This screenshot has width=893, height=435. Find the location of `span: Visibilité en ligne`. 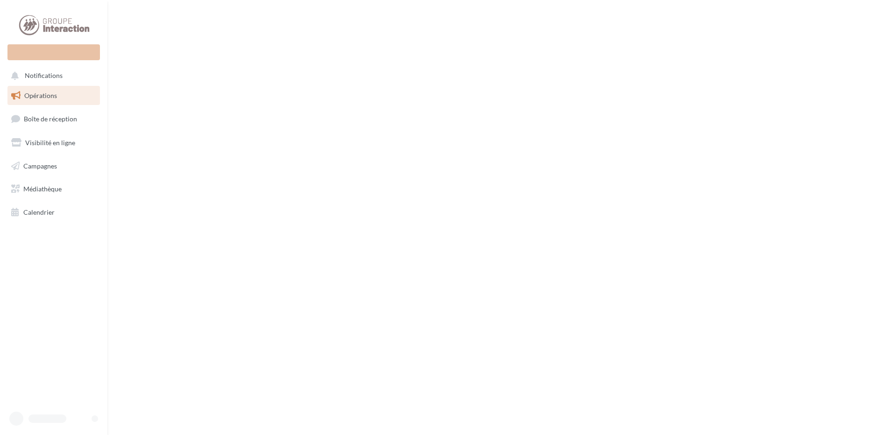

span: Visibilité en ligne is located at coordinates (50, 142).